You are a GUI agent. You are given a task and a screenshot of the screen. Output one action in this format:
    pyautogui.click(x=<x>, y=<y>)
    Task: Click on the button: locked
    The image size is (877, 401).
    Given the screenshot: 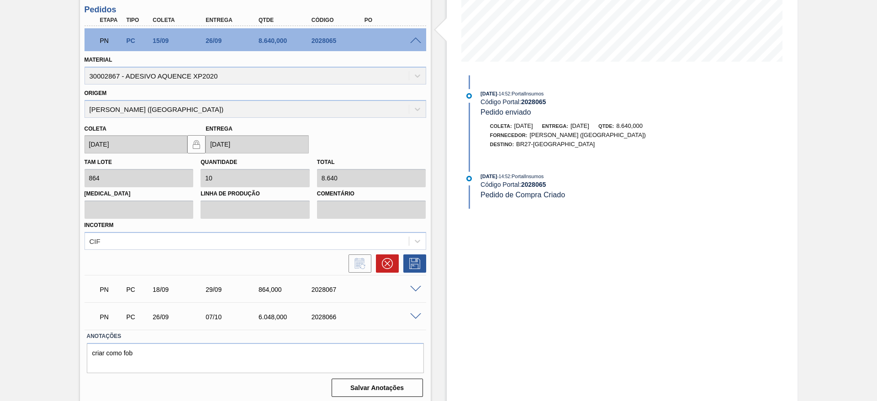 What is the action you would take?
    pyautogui.click(x=196, y=144)
    